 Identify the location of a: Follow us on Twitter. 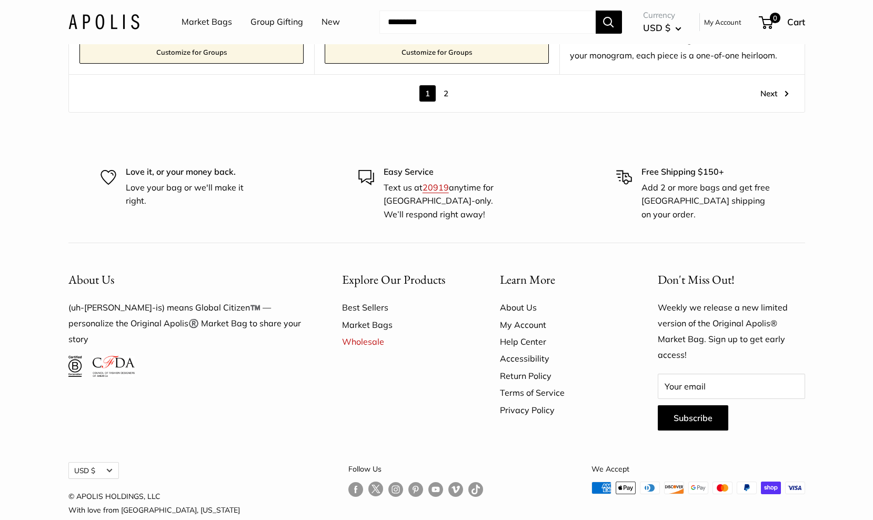
(376, 491).